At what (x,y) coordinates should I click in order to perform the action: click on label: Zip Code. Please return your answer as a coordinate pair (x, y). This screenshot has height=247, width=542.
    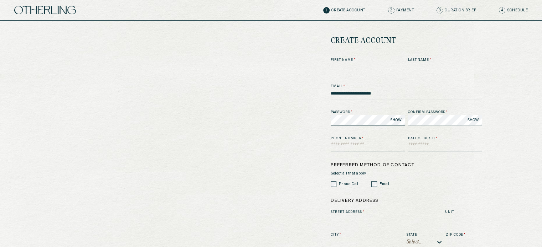
    Looking at the image, I should click on (464, 235).